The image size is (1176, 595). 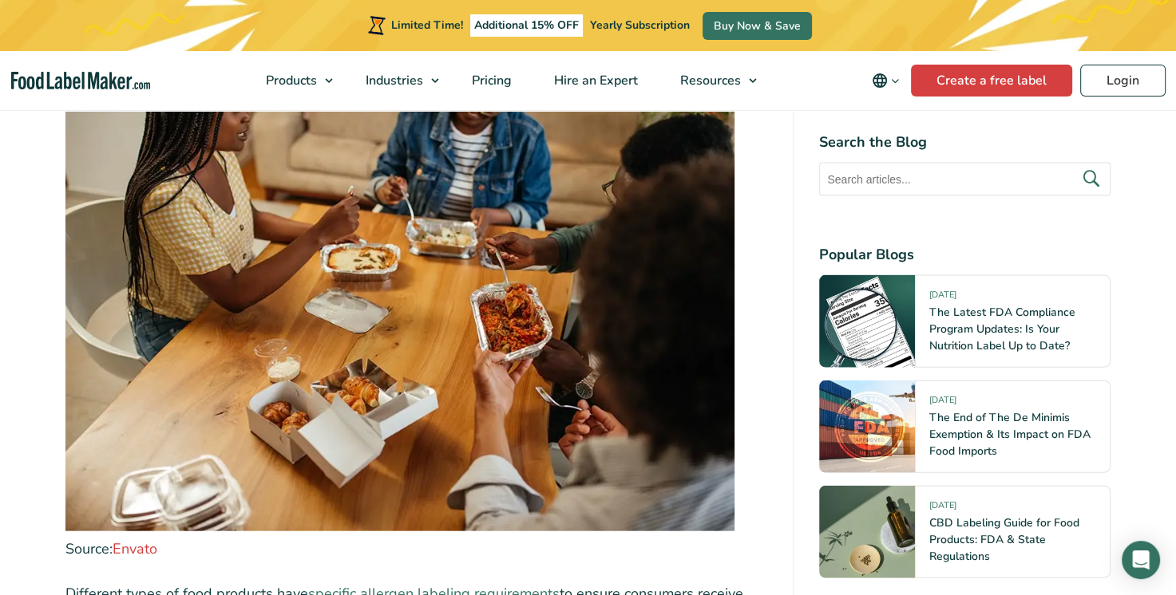 I want to click on a: Buy Now & Save, so click(x=757, y=26).